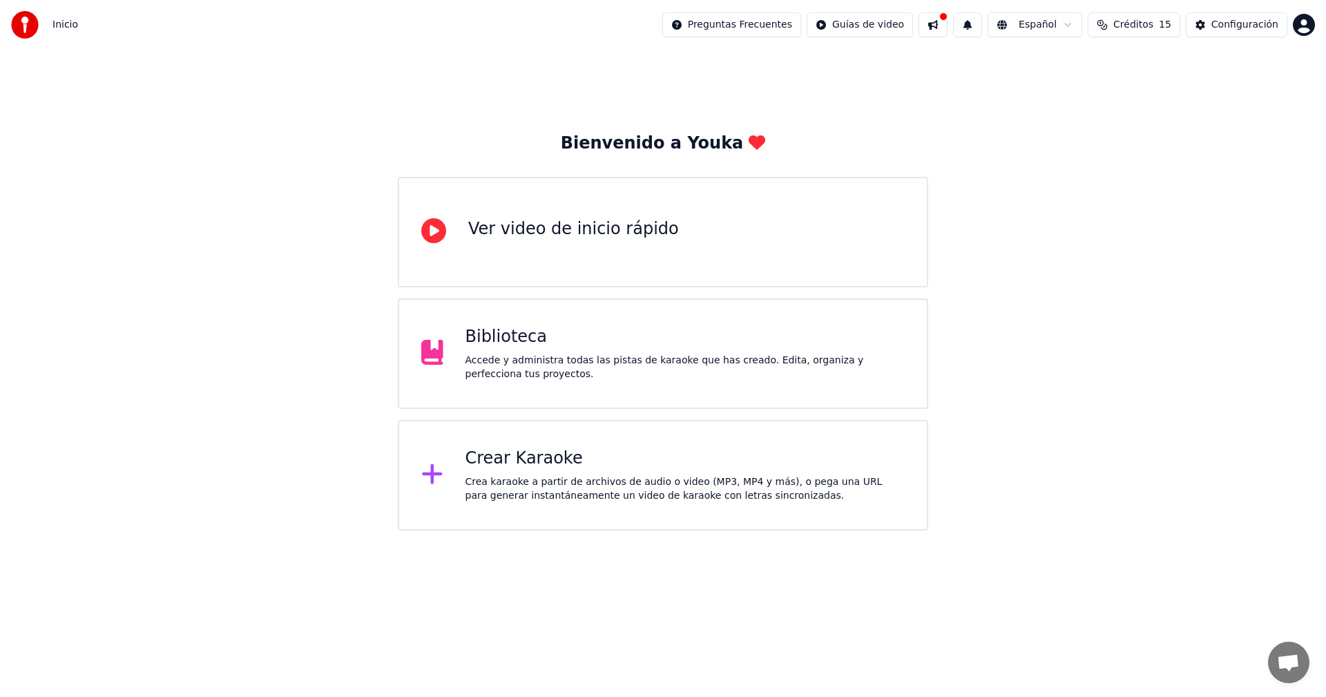  What do you see at coordinates (731, 25) in the screenshot?
I see `button: Preguntas Frecuentes` at bounding box center [731, 25].